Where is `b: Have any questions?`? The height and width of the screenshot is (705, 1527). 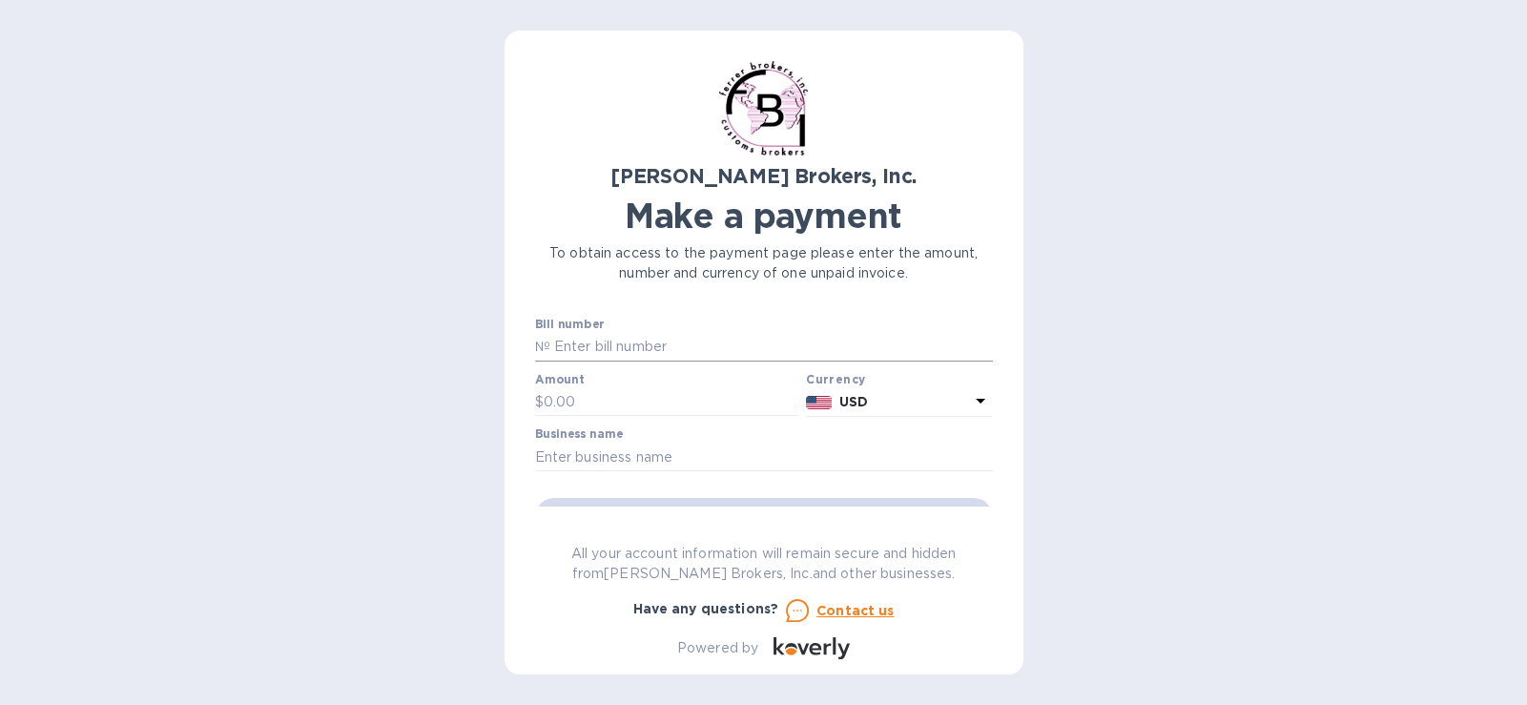 b: Have any questions? is located at coordinates (706, 609).